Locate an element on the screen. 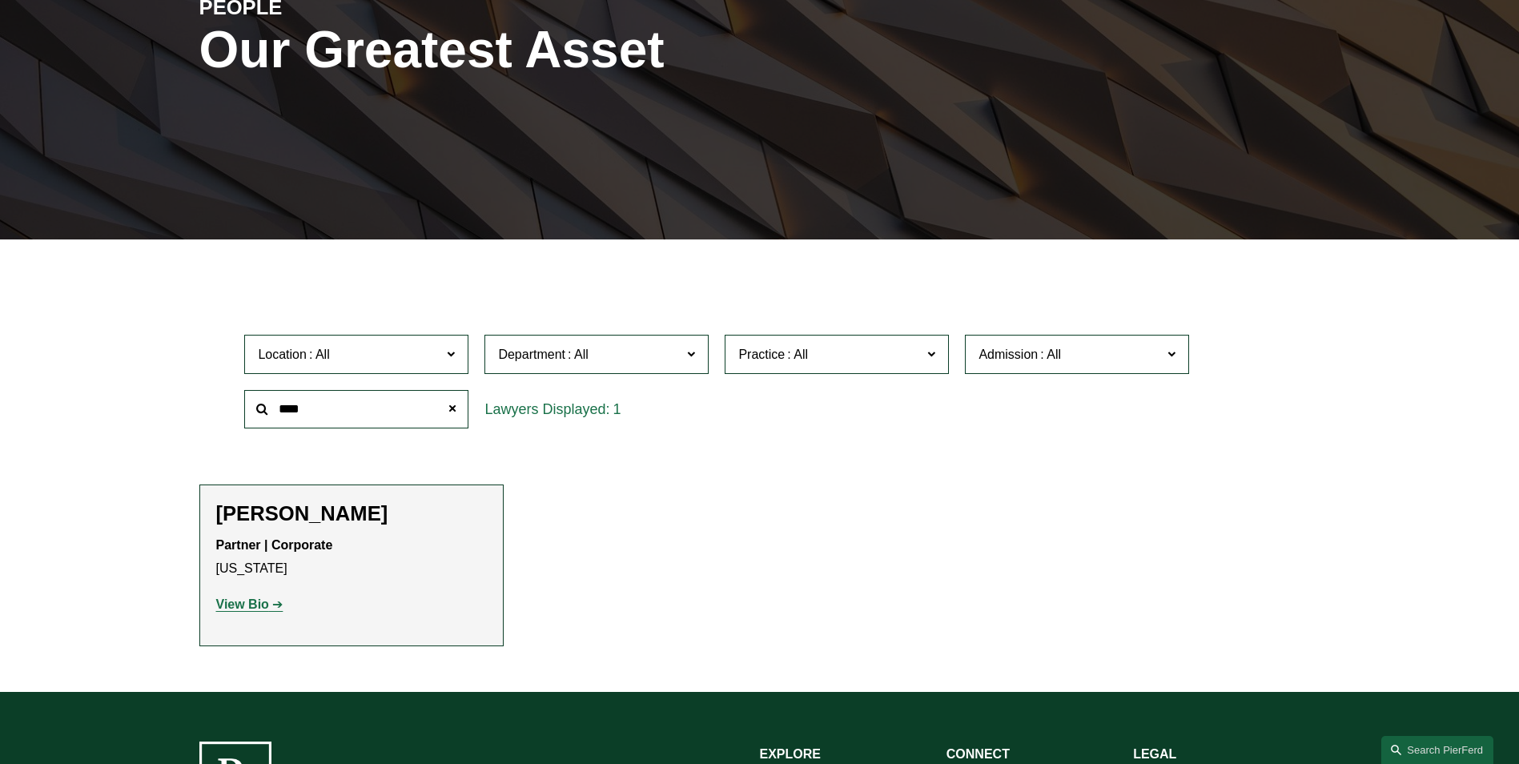  span: Admission is located at coordinates (1008, 354).